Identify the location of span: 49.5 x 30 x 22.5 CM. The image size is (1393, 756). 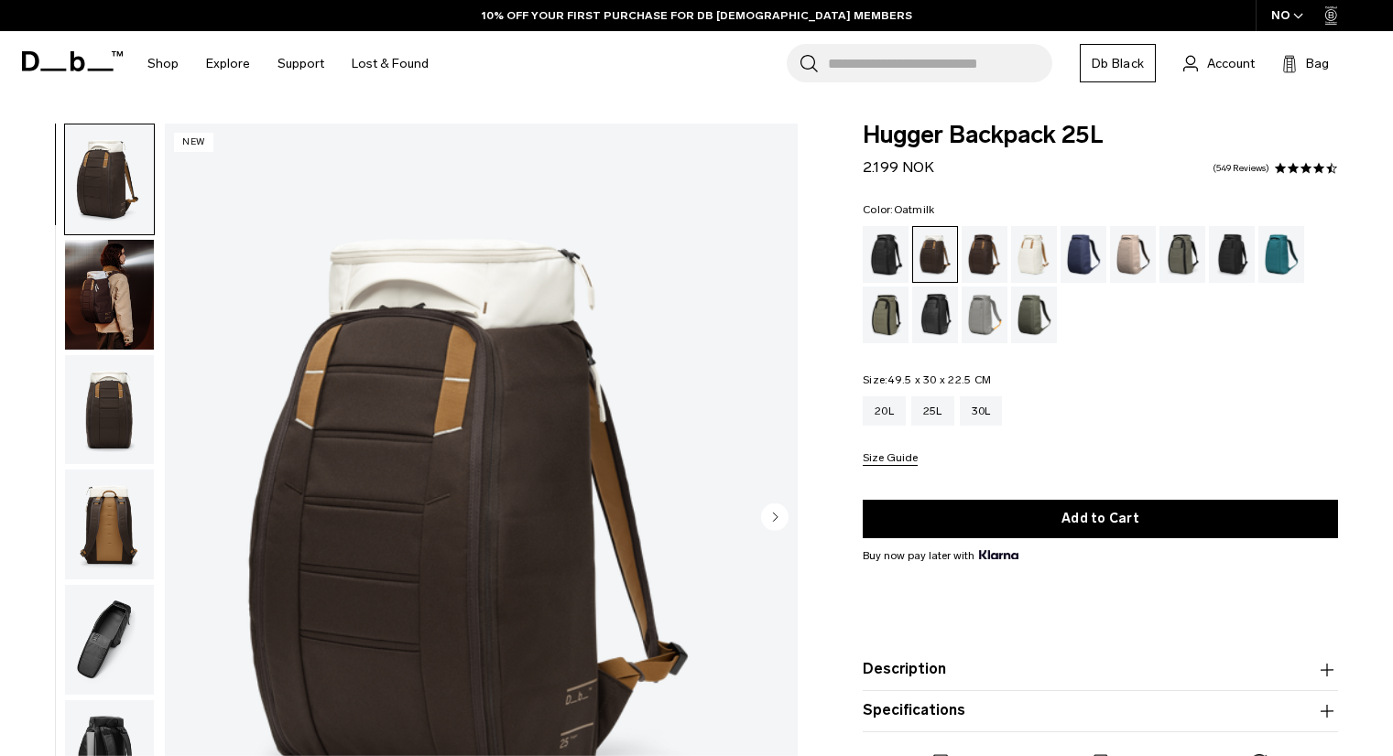
(938, 380).